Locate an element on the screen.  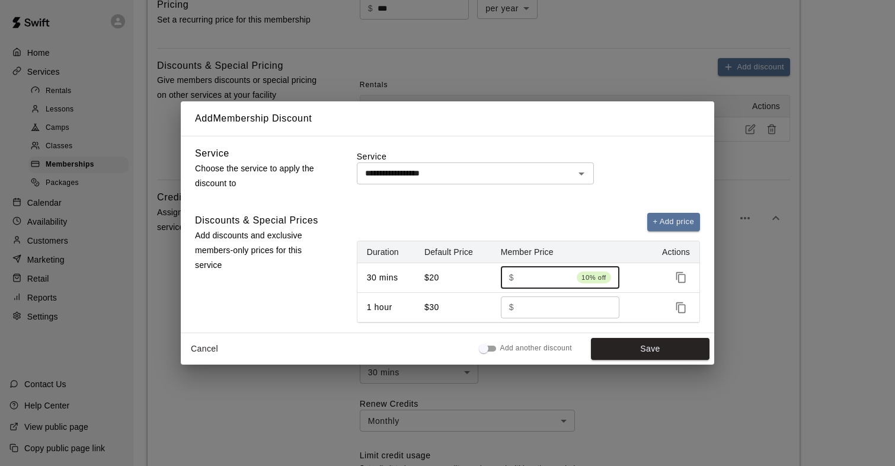
th: Default Price is located at coordinates (453, 252).